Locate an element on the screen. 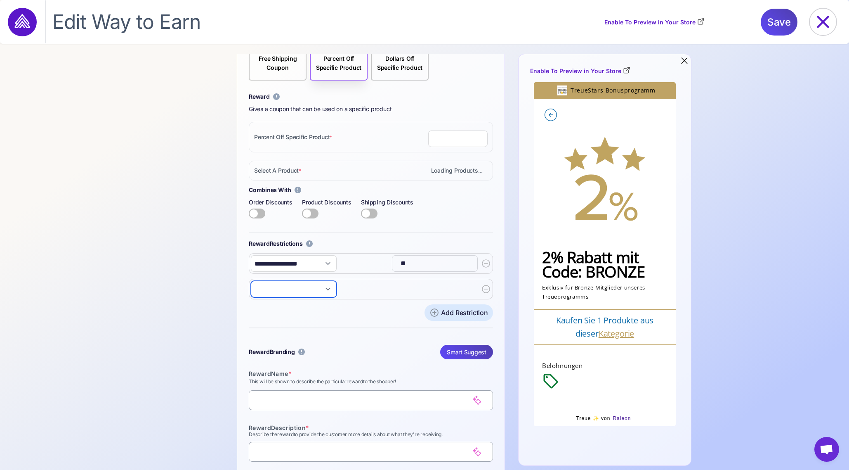  div: Branding is located at coordinates (272, 352).